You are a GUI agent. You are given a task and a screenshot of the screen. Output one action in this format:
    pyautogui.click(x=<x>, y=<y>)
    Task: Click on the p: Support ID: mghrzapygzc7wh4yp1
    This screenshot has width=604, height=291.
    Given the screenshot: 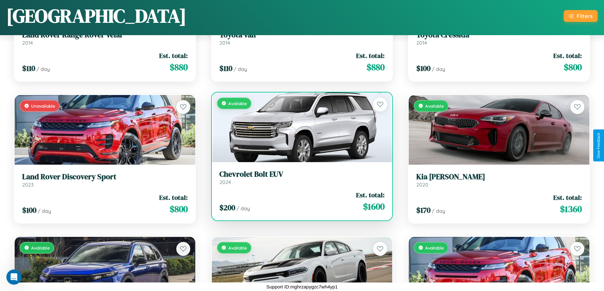 What is the action you would take?
    pyautogui.click(x=302, y=287)
    